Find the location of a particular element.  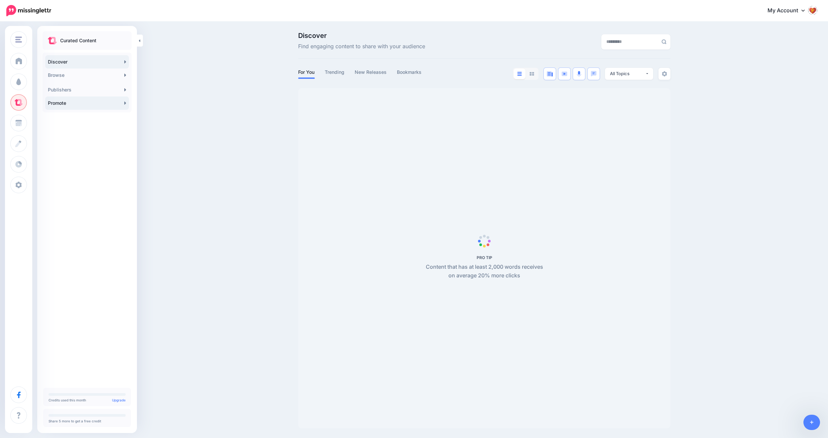

a: Discover is located at coordinates (87, 62).